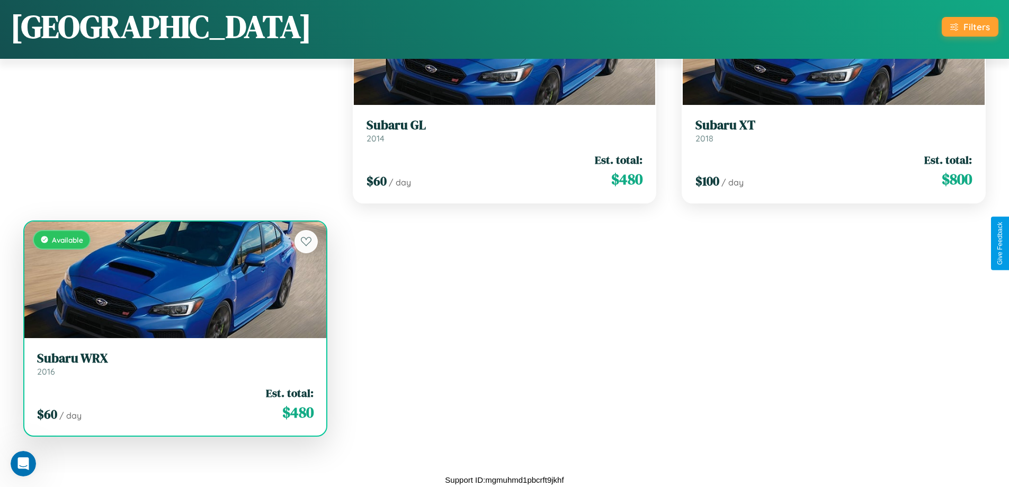 The image size is (1009, 487). Describe the element at coordinates (704, 138) in the screenshot. I see `span: 2018` at that location.